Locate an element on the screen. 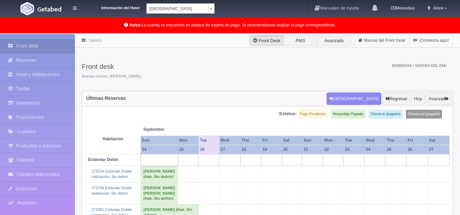  label: Hospedaje Pagado is located at coordinates (348, 114).